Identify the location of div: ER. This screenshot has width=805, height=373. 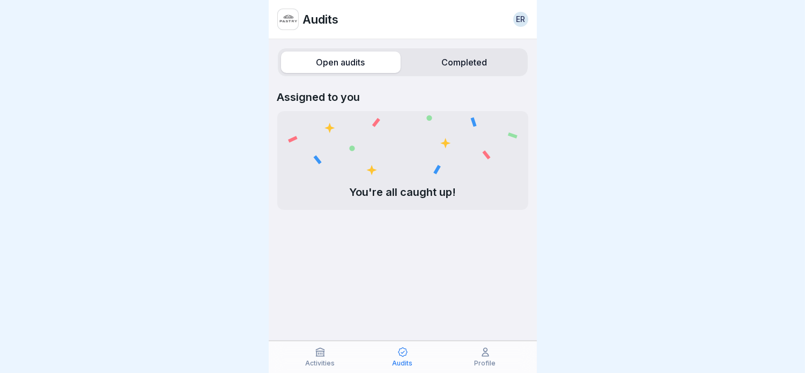
(520, 19).